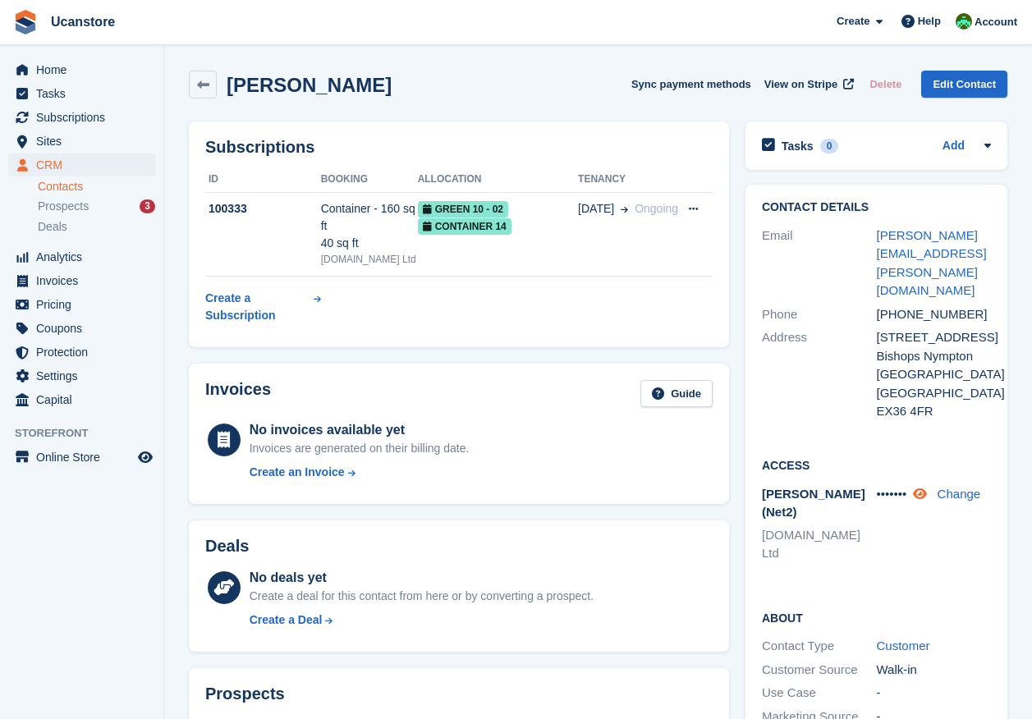  I want to click on span: Home, so click(85, 70).